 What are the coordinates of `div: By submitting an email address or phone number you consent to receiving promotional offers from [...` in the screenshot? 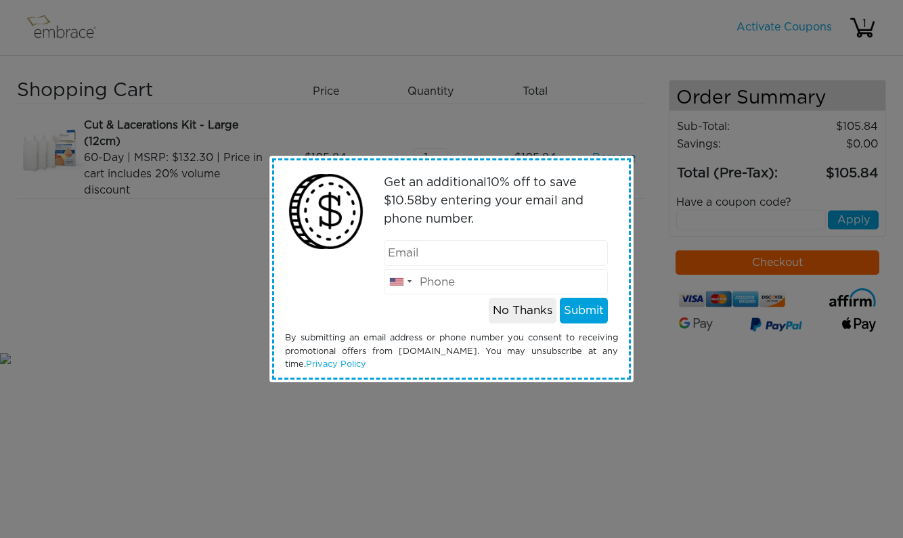 It's located at (451, 351).